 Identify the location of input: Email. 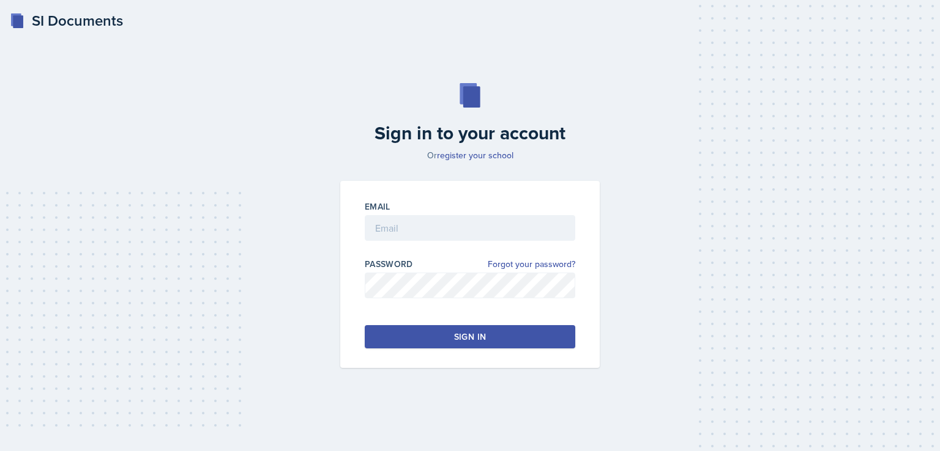
(470, 228).